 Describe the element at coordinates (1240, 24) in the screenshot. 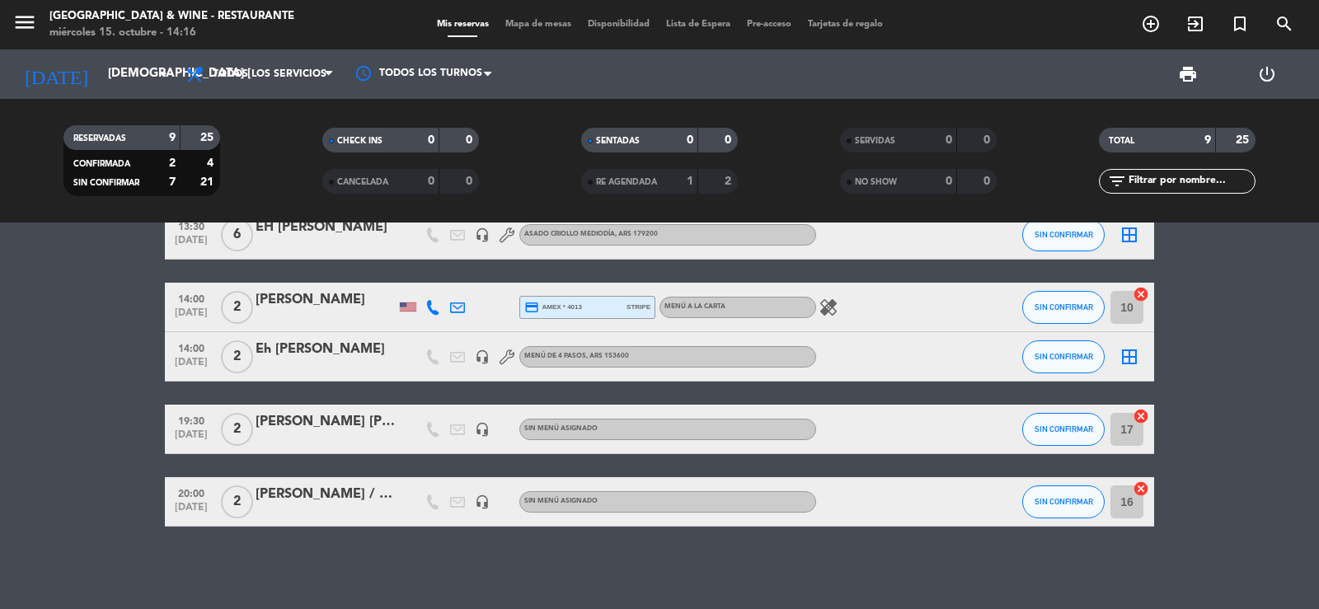

I see `i: turned_in_not` at that location.